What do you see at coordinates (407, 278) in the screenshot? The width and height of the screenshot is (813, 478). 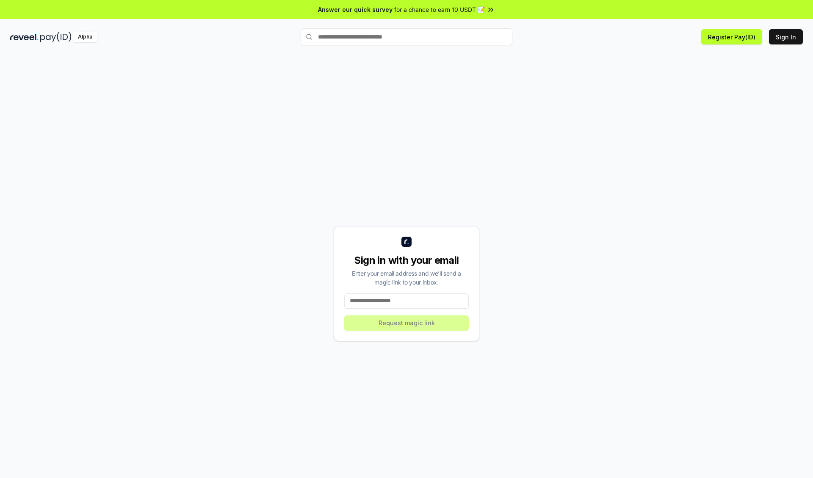 I see `div: Enter your email address and we’ll send a magic link to your inbox.` at bounding box center [407, 278].